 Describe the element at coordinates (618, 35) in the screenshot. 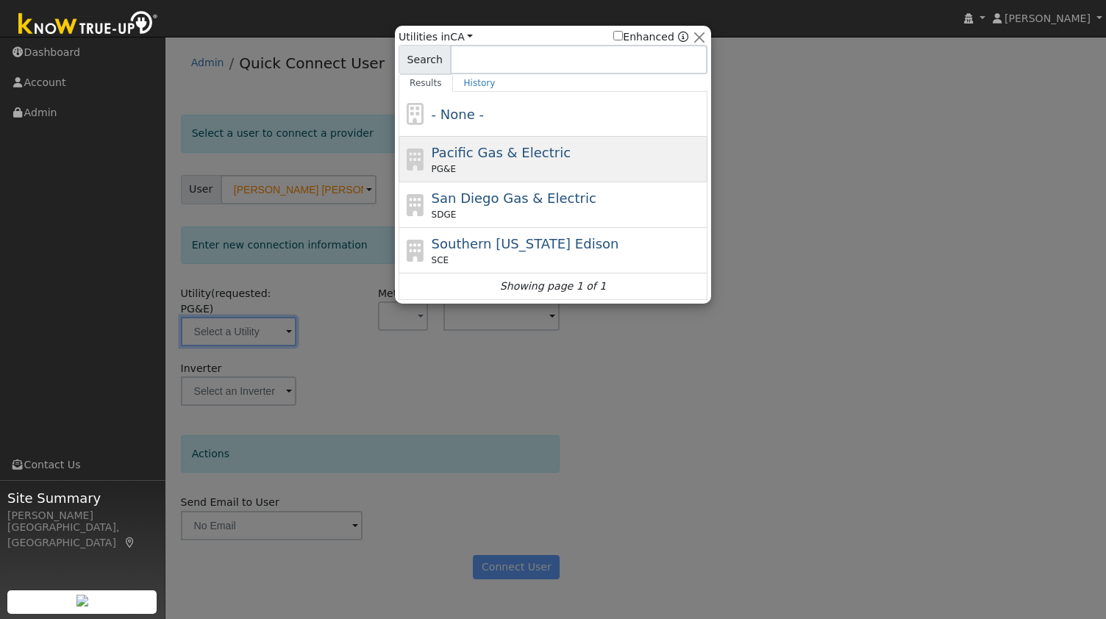

I see `input: Enhanced` at that location.